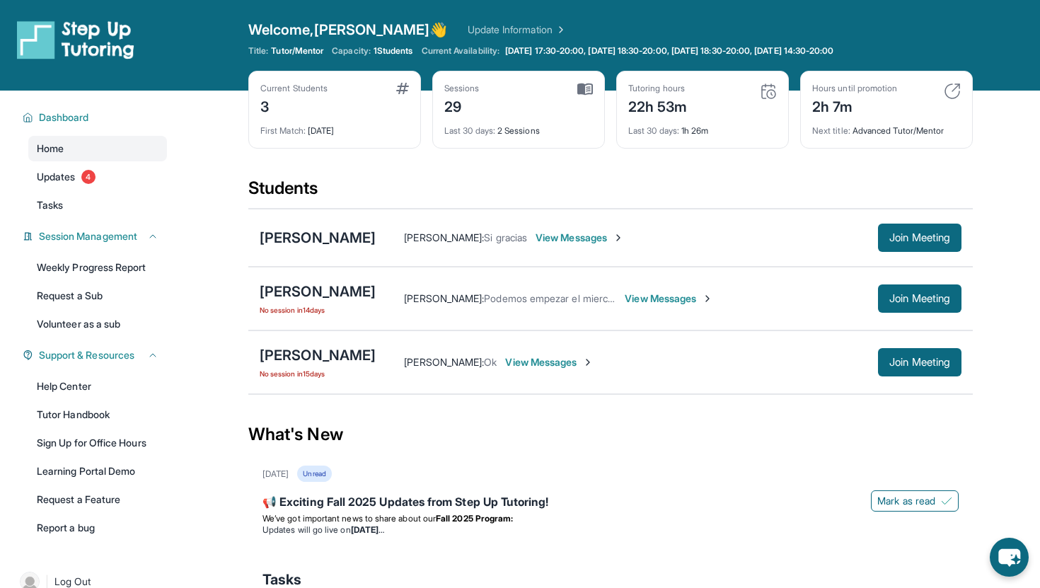 Image resolution: width=1040 pixels, height=588 pixels. I want to click on div: Unread, so click(314, 473).